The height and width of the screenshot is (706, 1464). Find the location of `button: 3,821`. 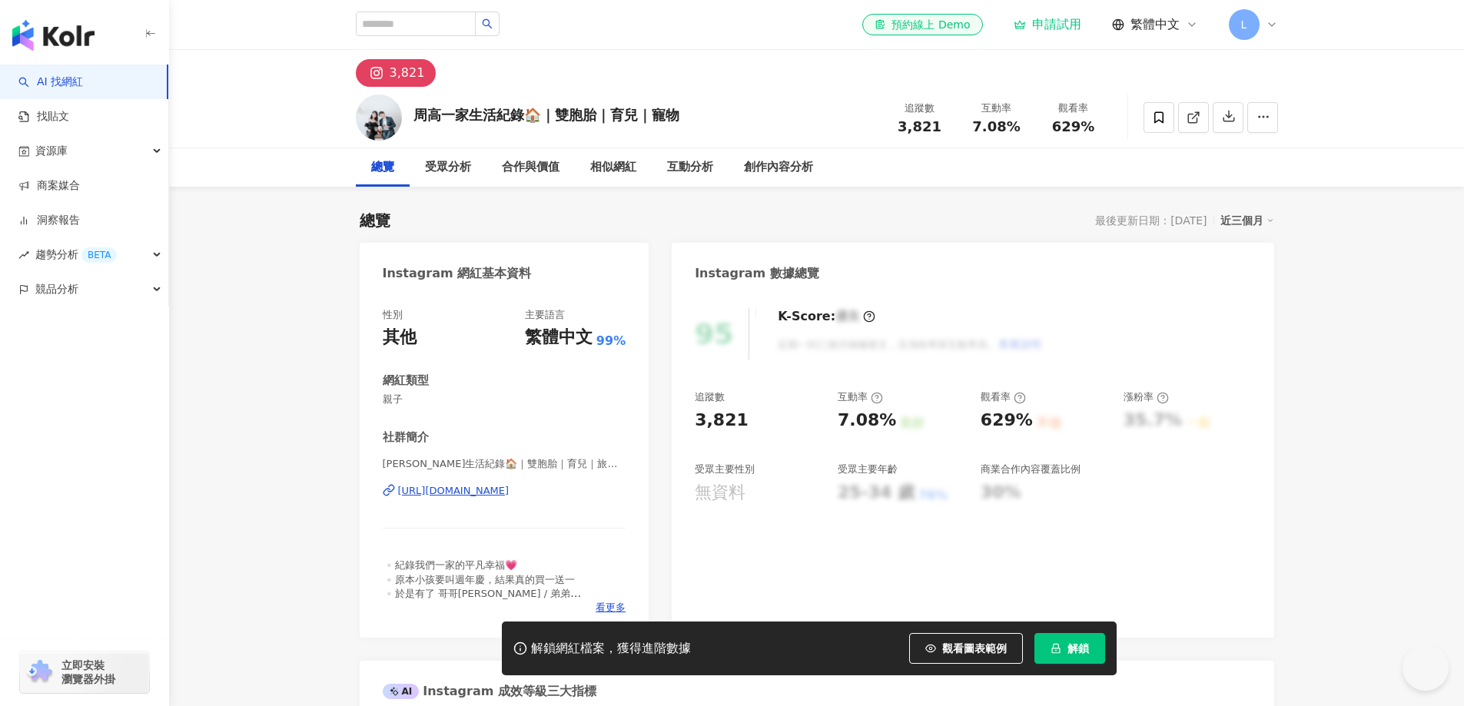

button: 3,821 is located at coordinates (396, 73).